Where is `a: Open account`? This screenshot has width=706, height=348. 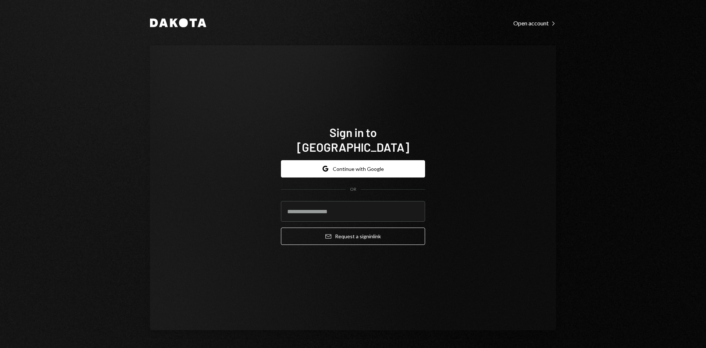 a: Open account is located at coordinates (535, 23).